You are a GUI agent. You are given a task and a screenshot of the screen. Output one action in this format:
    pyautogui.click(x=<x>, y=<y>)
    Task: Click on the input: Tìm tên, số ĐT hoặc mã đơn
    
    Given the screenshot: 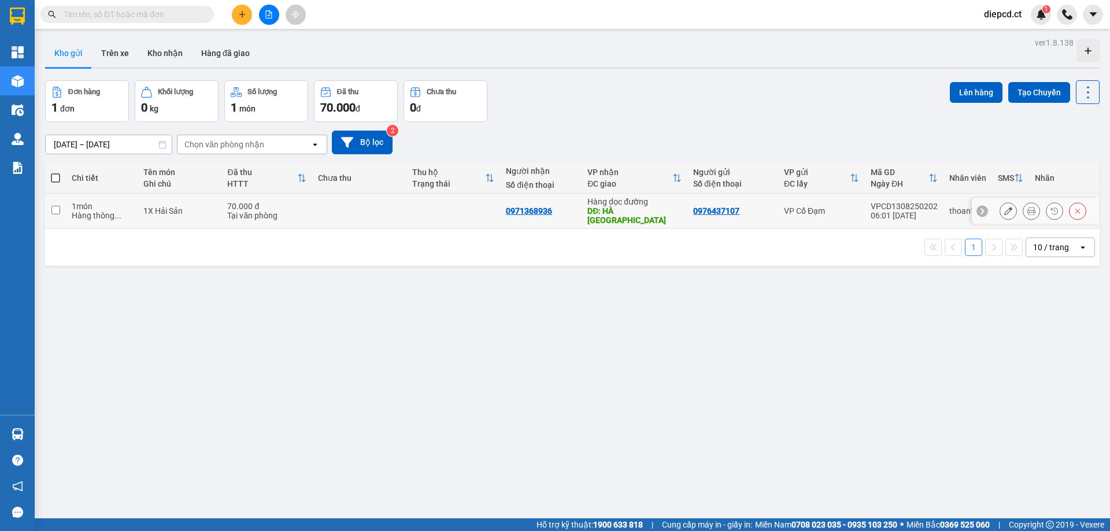 What is the action you would take?
    pyautogui.click(x=132, y=14)
    